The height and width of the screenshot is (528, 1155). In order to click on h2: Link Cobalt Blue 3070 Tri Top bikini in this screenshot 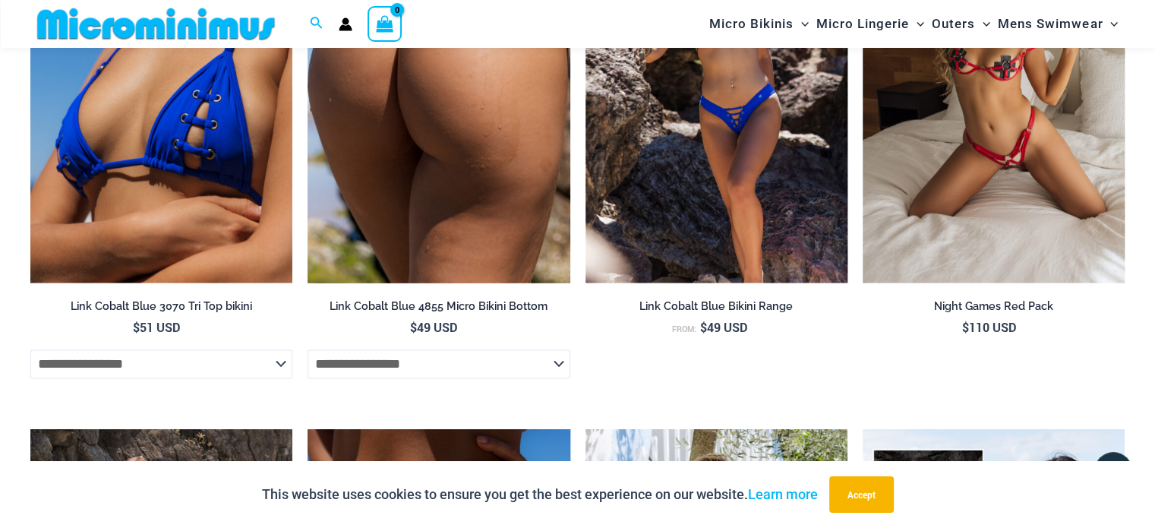, I will do `click(161, 306)`.